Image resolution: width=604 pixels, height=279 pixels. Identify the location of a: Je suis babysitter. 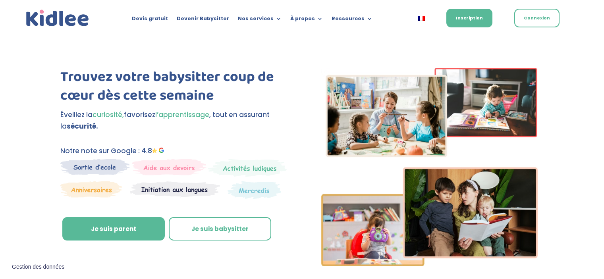
(220, 229).